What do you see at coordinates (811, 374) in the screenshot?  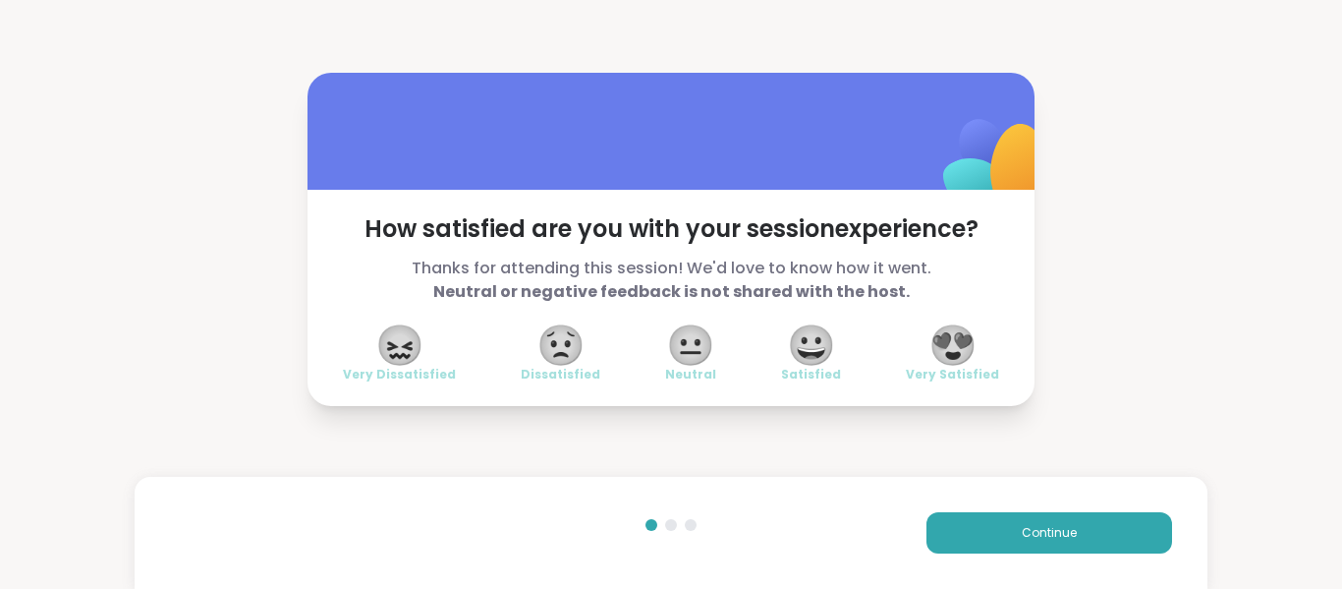 I see `span: Satisfied` at bounding box center [811, 374].